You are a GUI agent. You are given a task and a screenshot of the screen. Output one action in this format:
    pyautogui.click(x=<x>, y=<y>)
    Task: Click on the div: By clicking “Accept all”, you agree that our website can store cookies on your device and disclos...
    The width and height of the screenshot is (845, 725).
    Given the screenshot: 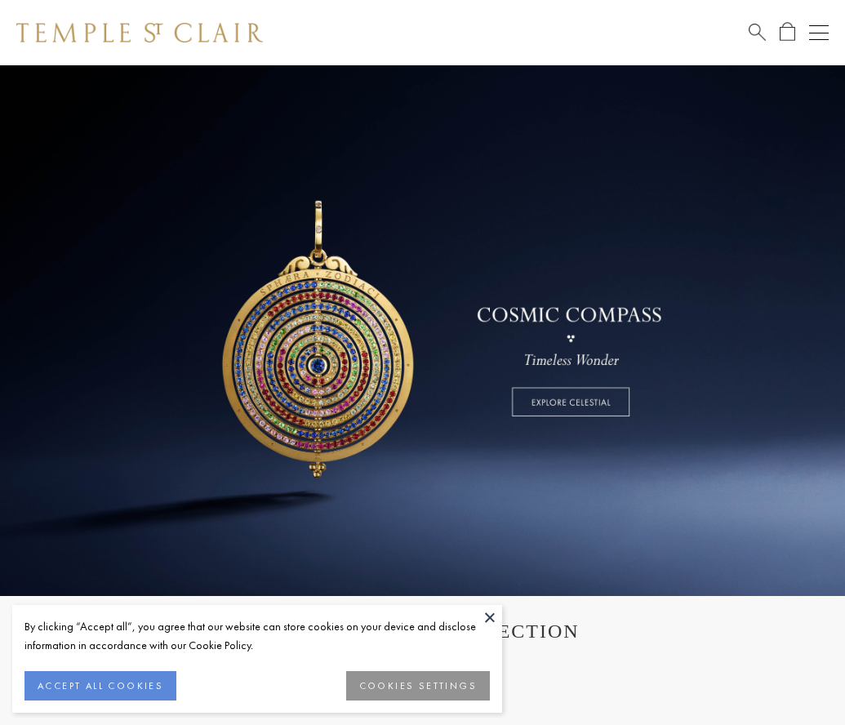 What is the action you would take?
    pyautogui.click(x=257, y=636)
    